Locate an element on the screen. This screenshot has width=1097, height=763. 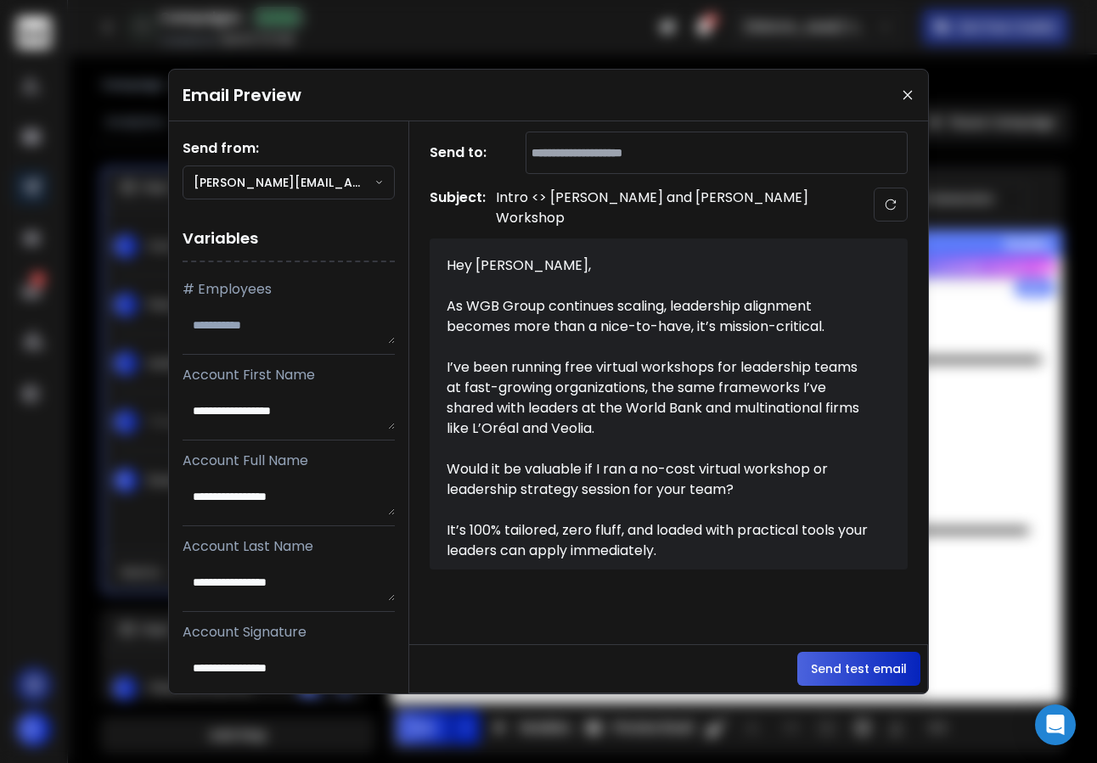
h1: Send from: is located at coordinates (289, 149).